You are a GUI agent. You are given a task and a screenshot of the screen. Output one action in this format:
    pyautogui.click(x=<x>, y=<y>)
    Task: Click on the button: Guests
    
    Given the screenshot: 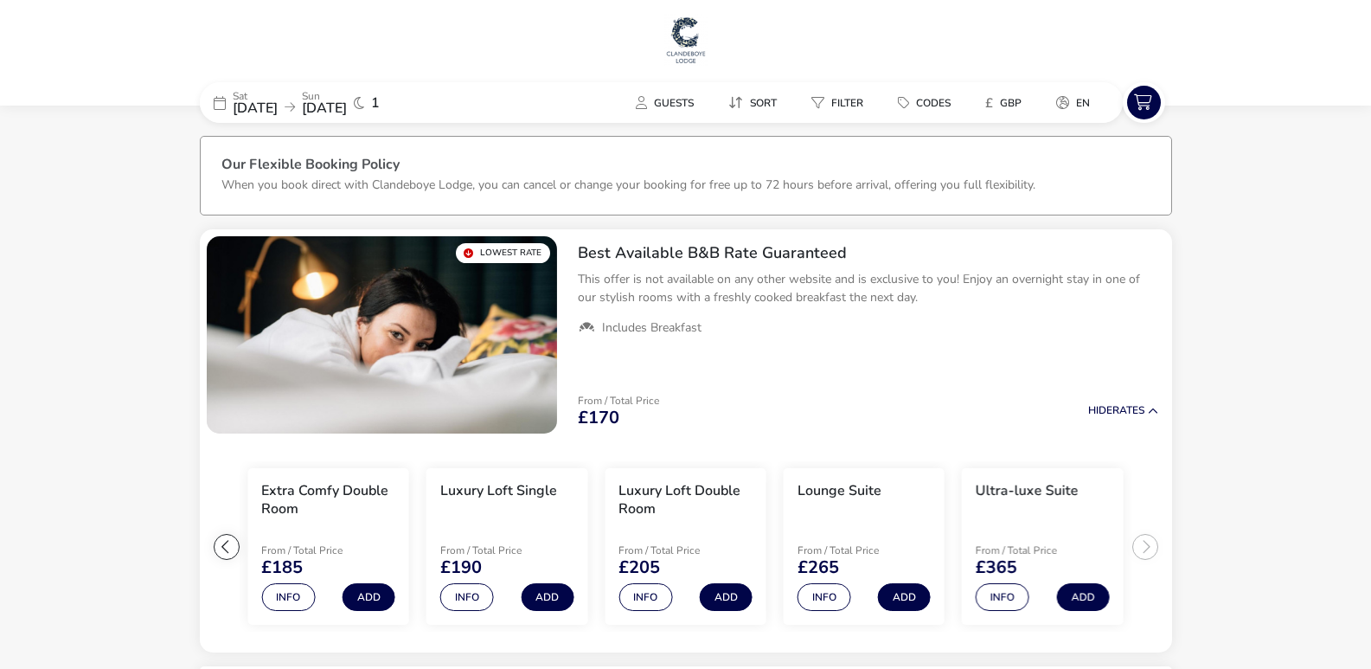 What is the action you would take?
    pyautogui.click(x=664, y=102)
    